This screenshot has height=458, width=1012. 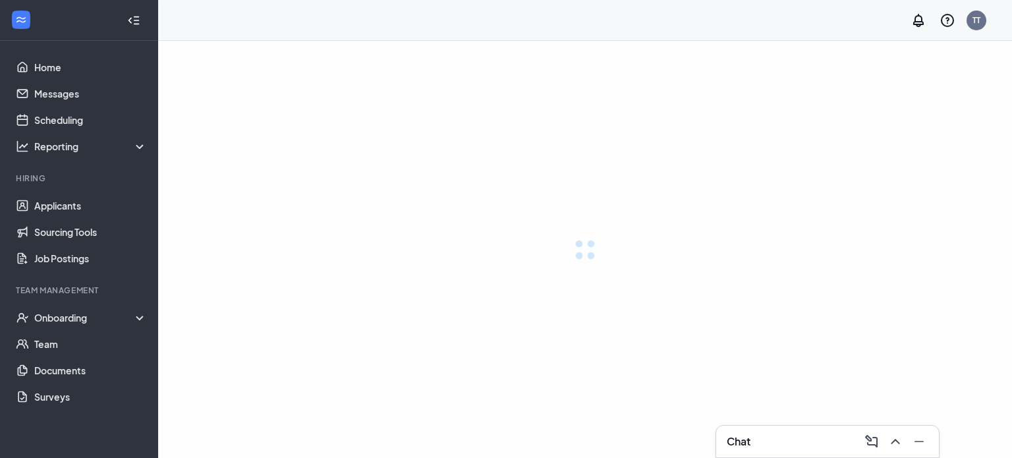 I want to click on div: Hiring, so click(x=80, y=178).